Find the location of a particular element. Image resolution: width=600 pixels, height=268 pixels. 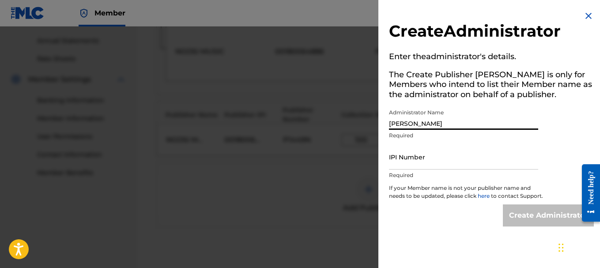

img: Top Rightsholder is located at coordinates (84, 13).